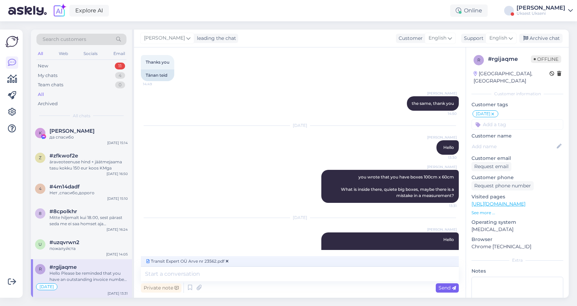 This screenshot has height=306, width=577. I want to click on span: 8, so click(40, 213).